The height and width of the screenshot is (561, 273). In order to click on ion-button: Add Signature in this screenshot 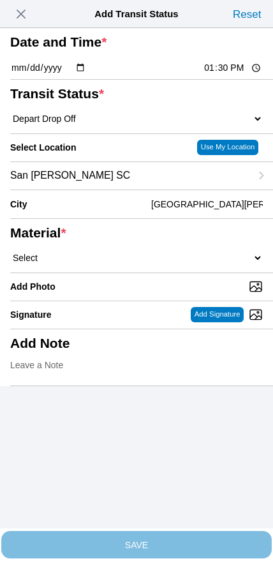, I will do `click(217, 314)`.